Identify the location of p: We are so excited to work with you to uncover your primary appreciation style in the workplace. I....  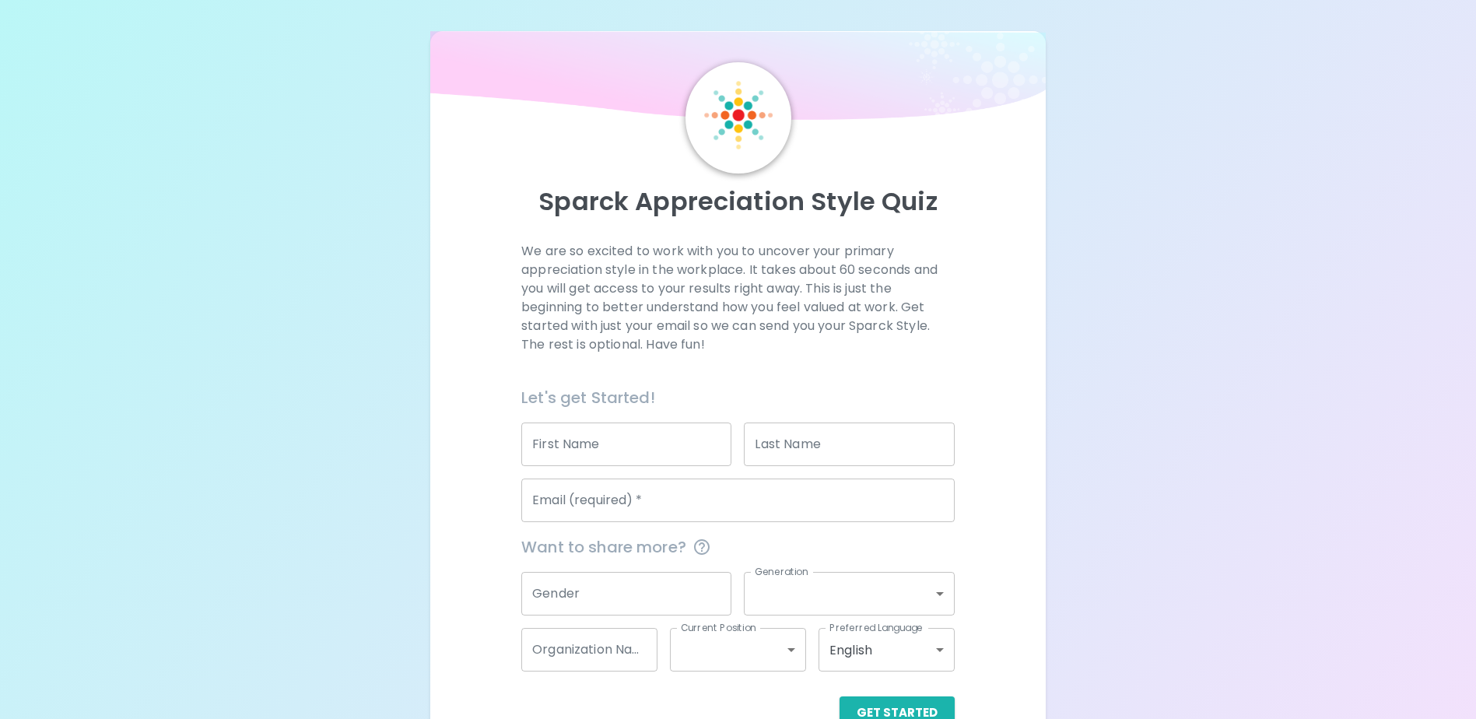
(738, 298).